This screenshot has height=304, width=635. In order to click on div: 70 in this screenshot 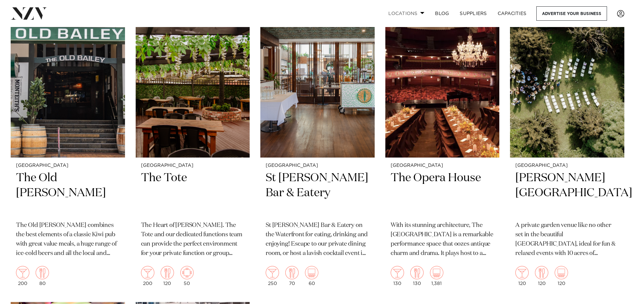, I will do `click(292, 276)`.